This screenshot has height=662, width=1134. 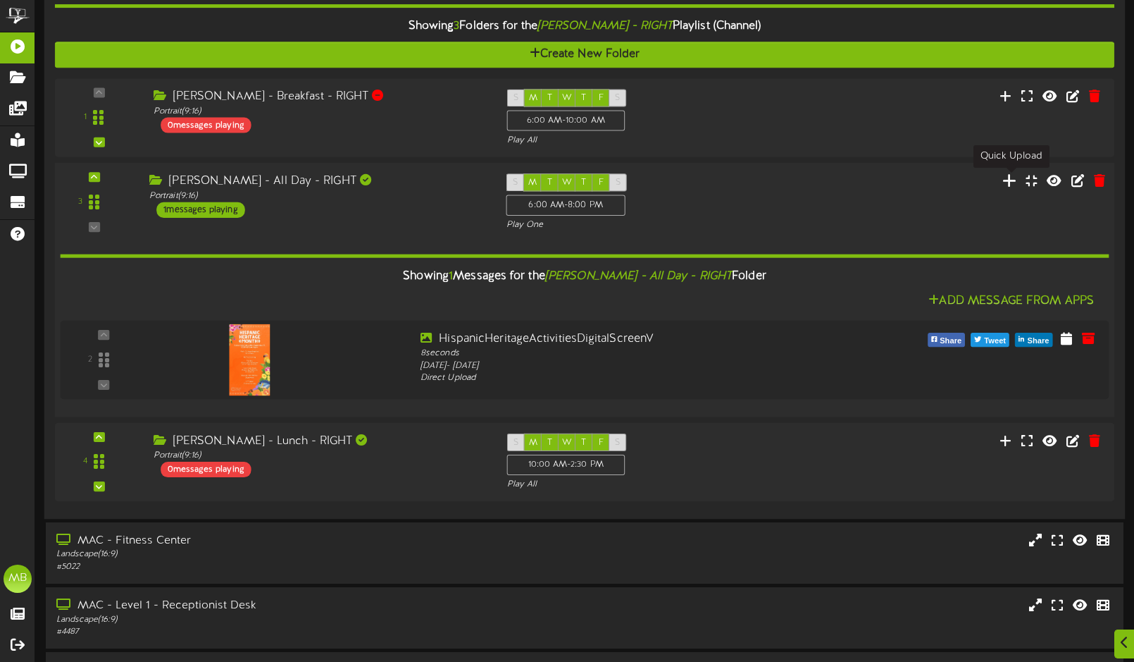 What do you see at coordinates (1011, 301) in the screenshot?
I see `button: Add Message From Apps` at bounding box center [1011, 301].